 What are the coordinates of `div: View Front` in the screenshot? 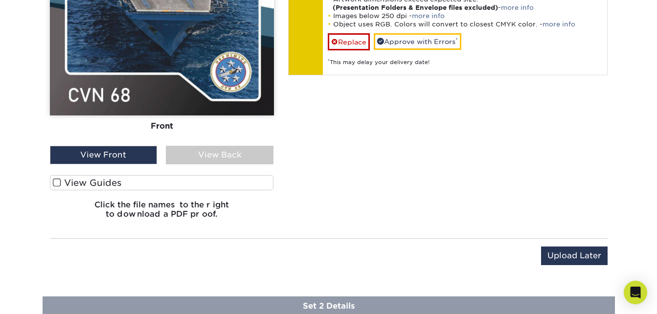 It's located at (104, 155).